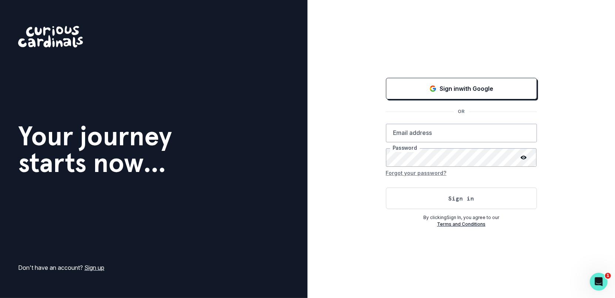 The height and width of the screenshot is (298, 615). I want to click on p: OR, so click(461, 111).